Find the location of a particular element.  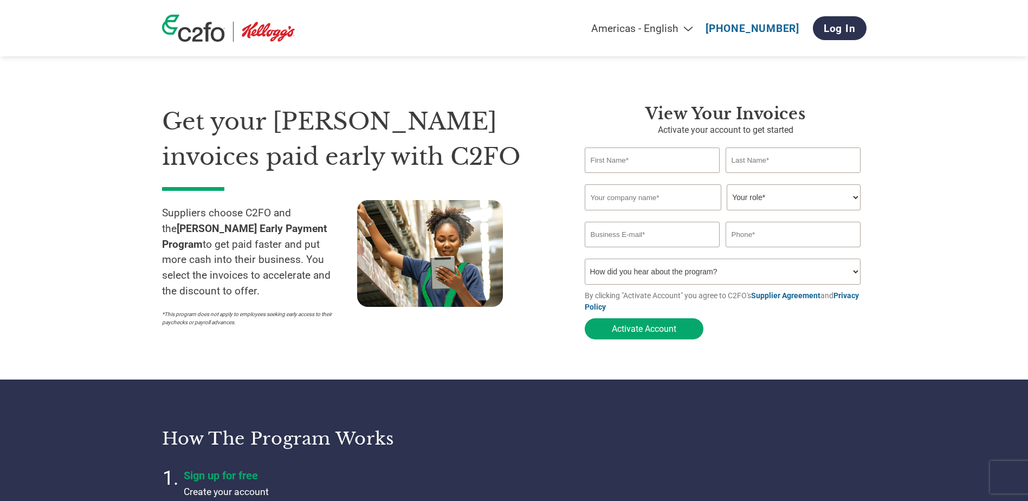

div: Invalid company name or company name is too long is located at coordinates (723, 214).